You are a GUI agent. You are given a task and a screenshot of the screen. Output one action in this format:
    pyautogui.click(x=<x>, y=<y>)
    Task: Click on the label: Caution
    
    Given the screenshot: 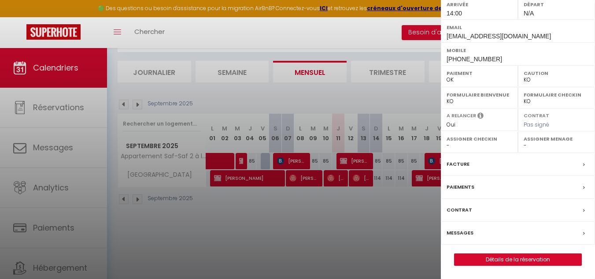 What is the action you would take?
    pyautogui.click(x=556, y=73)
    